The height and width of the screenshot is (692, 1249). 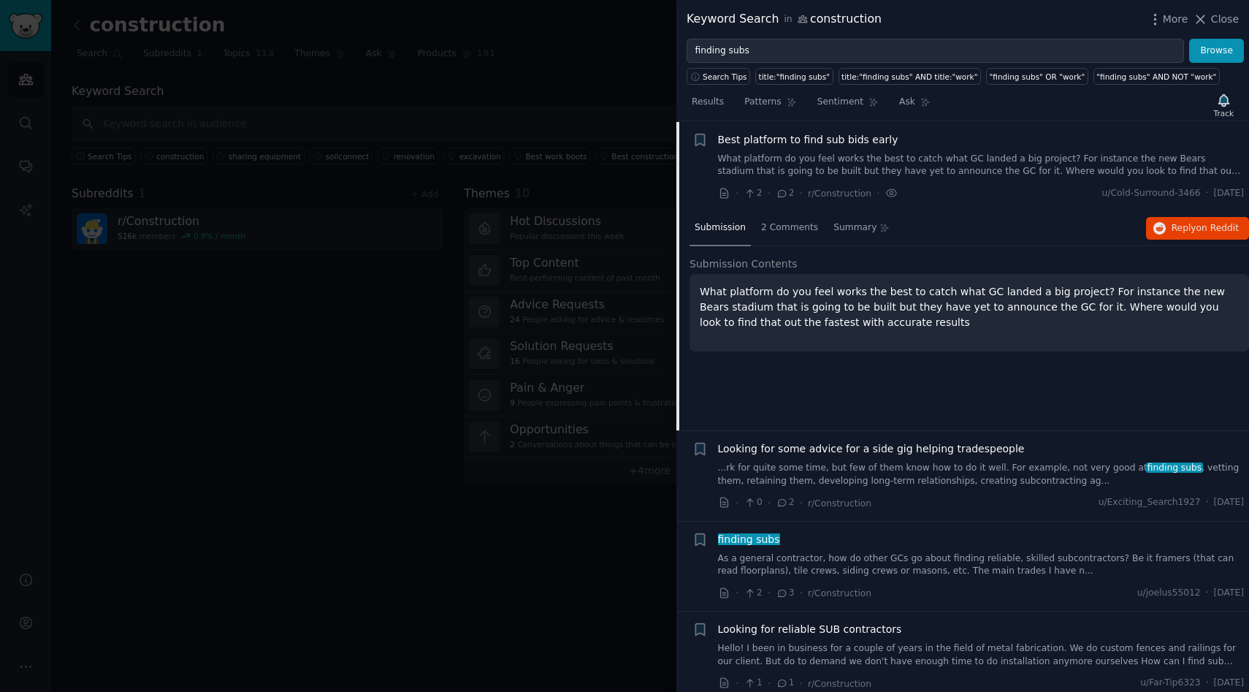 I want to click on a: Looking for reliable SUB contractors, so click(x=810, y=629).